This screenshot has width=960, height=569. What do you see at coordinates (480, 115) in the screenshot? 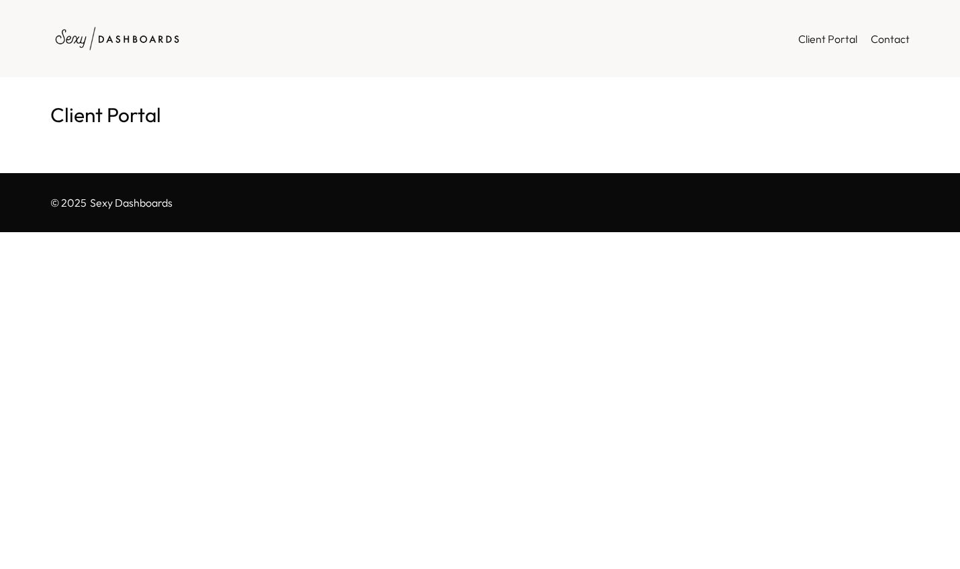
I see `h1: Client Portal` at bounding box center [480, 115].